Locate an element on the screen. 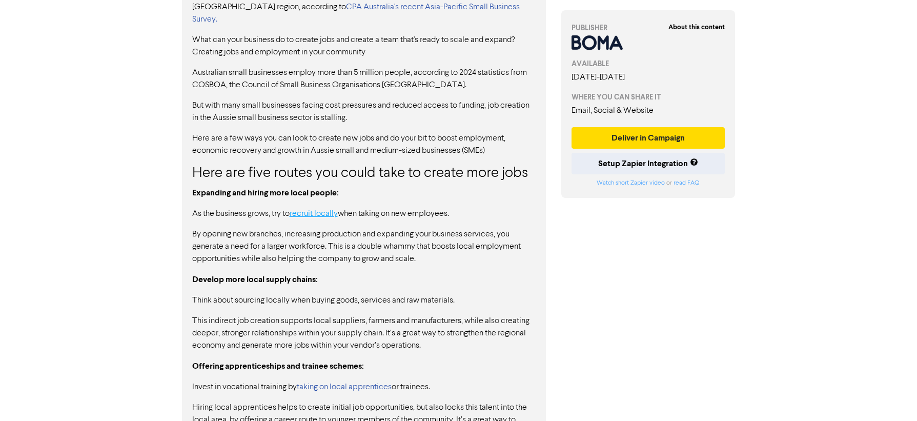 The image size is (917, 421). div: Email, Social & Website is located at coordinates (649, 111).